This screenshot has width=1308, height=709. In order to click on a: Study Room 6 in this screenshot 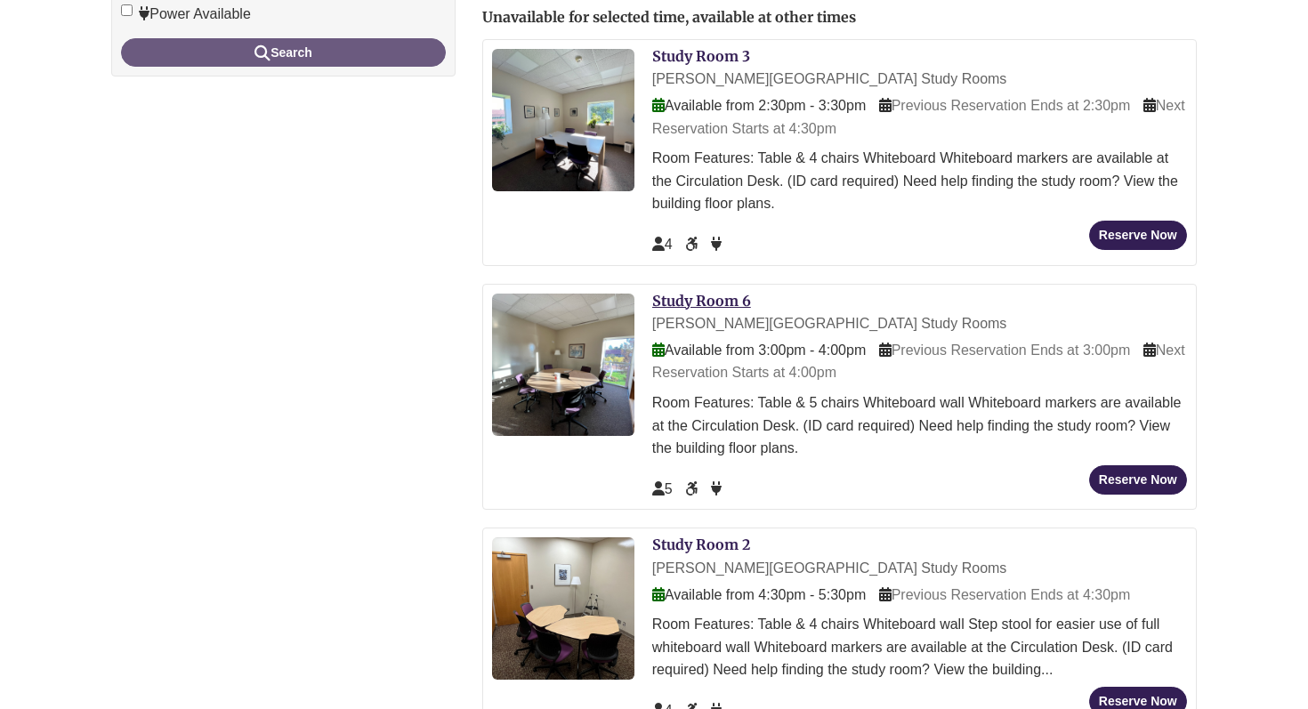, I will do `click(701, 301)`.